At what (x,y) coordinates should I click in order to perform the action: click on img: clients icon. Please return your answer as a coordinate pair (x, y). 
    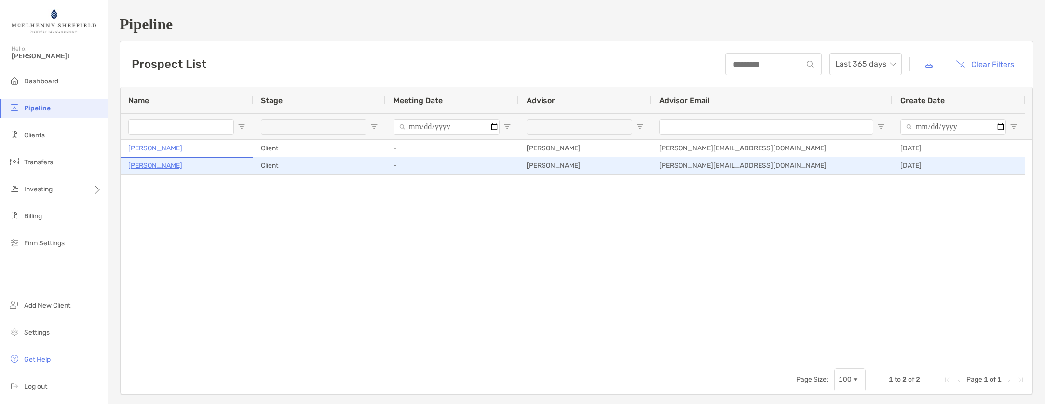
    Looking at the image, I should click on (14, 135).